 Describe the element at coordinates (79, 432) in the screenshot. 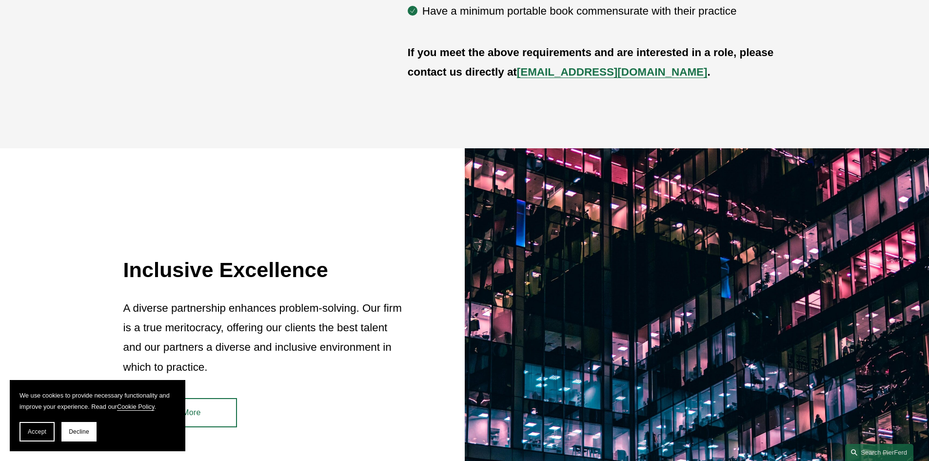

I see `button: Decline` at that location.